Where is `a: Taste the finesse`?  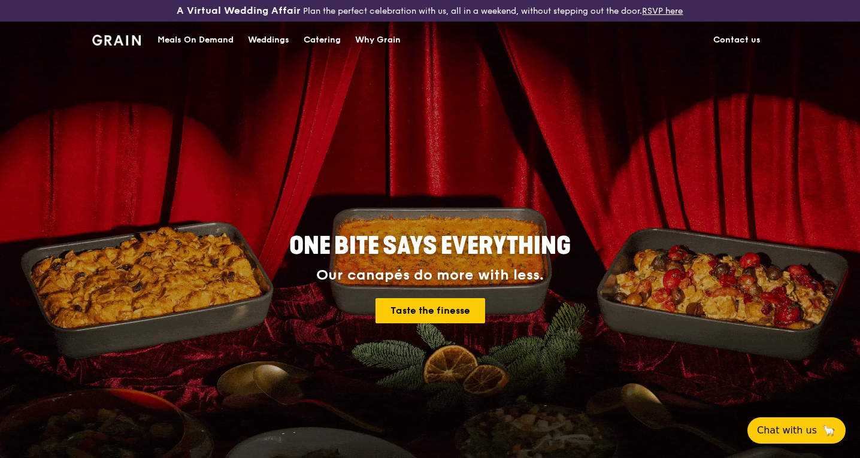 a: Taste the finesse is located at coordinates (430, 311).